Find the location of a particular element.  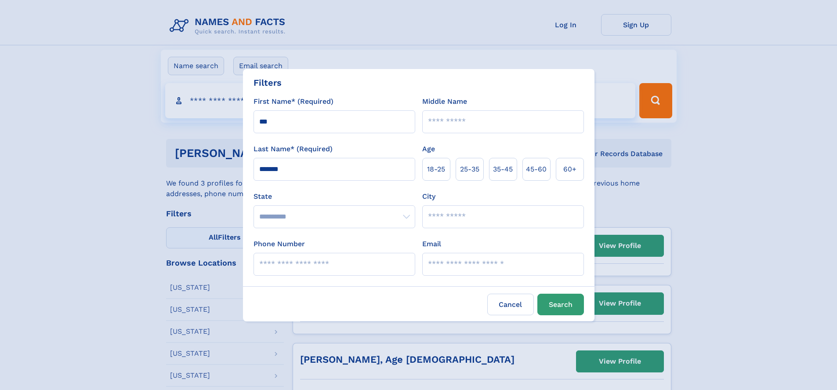

label: City is located at coordinates (429, 196).